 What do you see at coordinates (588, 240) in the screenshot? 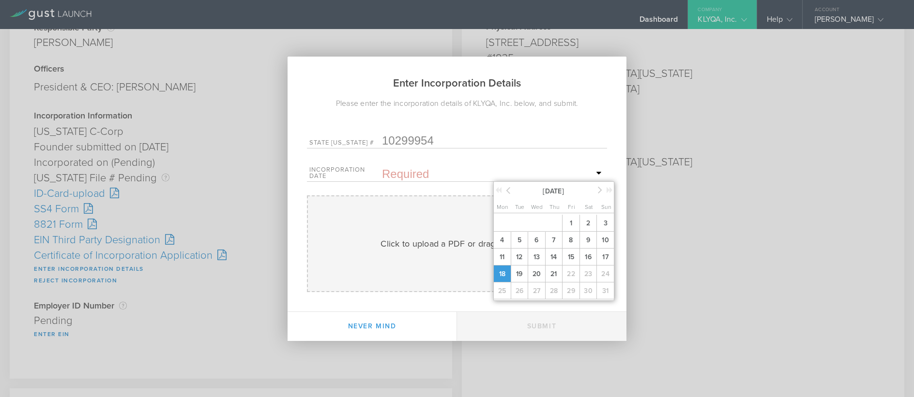
I see `span: 9` at bounding box center [588, 240].